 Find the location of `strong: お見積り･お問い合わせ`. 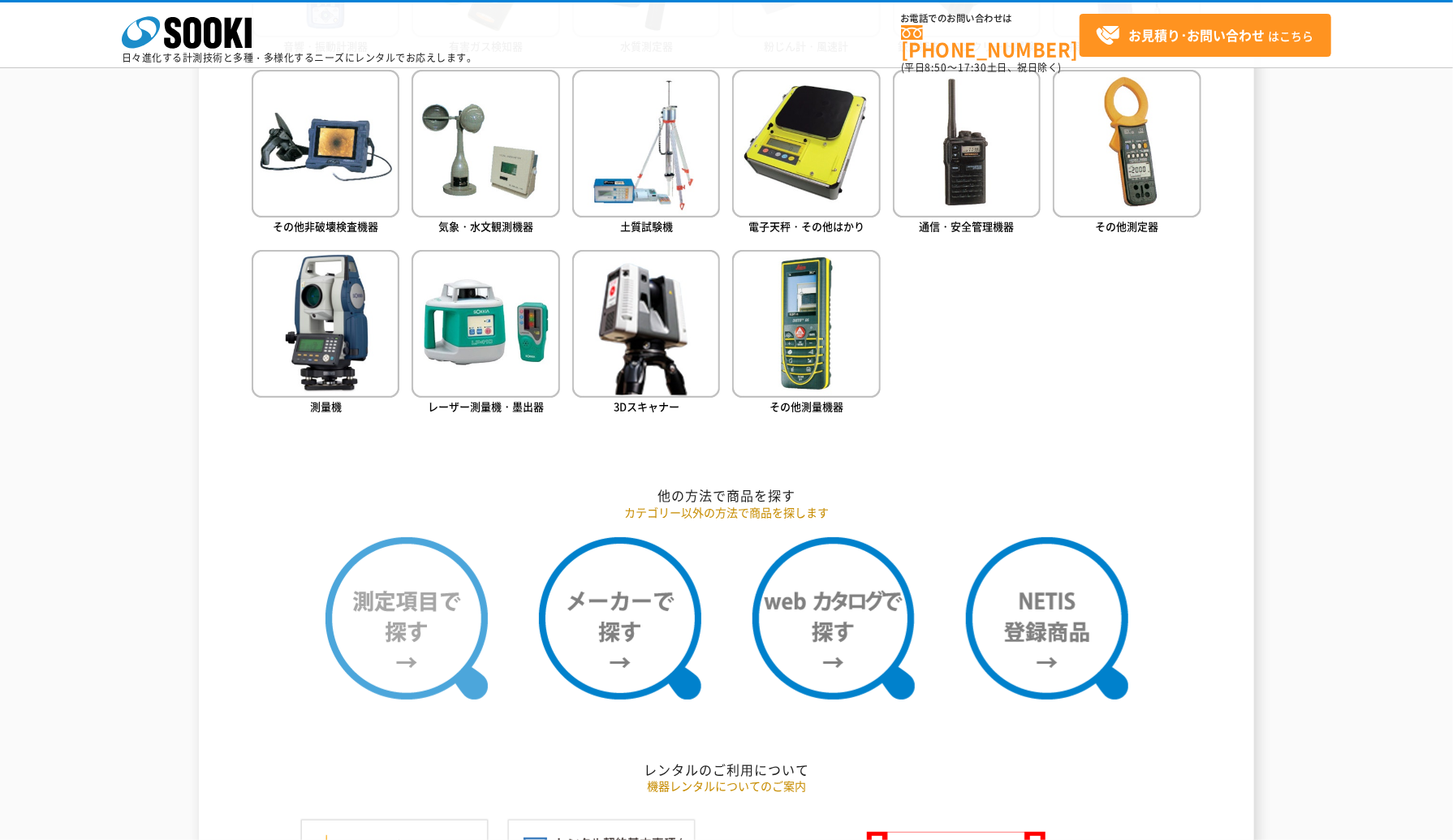

strong: お見積り･お問い合わせ is located at coordinates (1197, 35).